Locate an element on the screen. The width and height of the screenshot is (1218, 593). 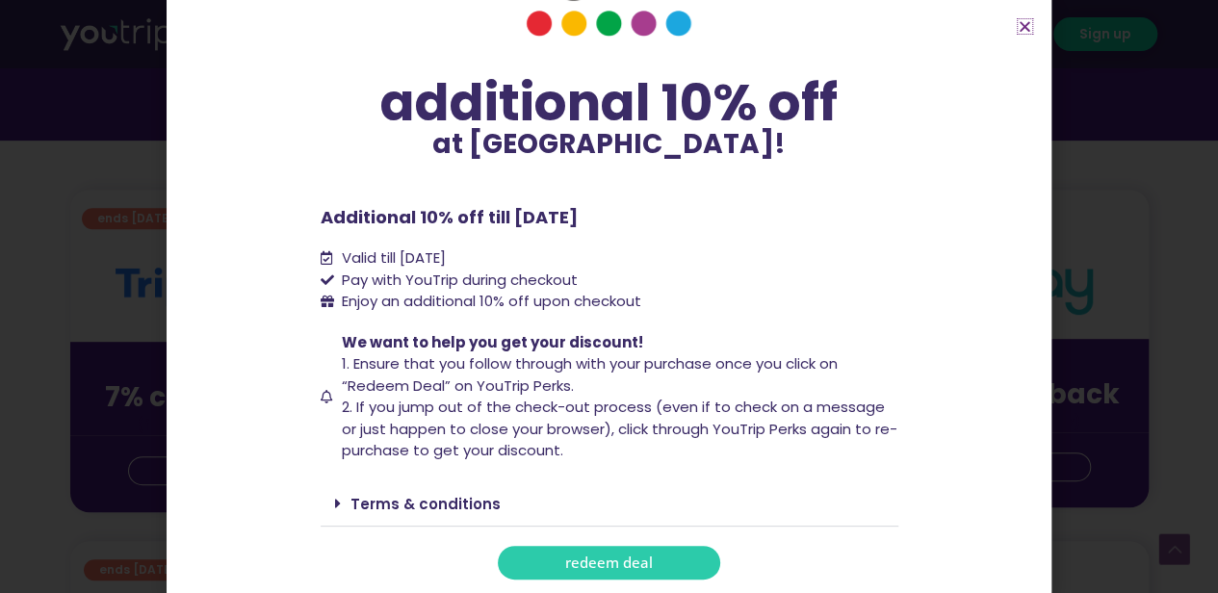
a: Terms & conditions is located at coordinates (426, 504).